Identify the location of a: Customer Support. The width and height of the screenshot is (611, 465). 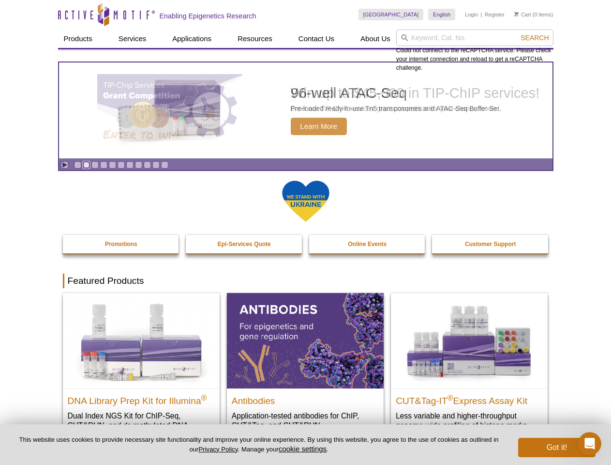
(491, 244).